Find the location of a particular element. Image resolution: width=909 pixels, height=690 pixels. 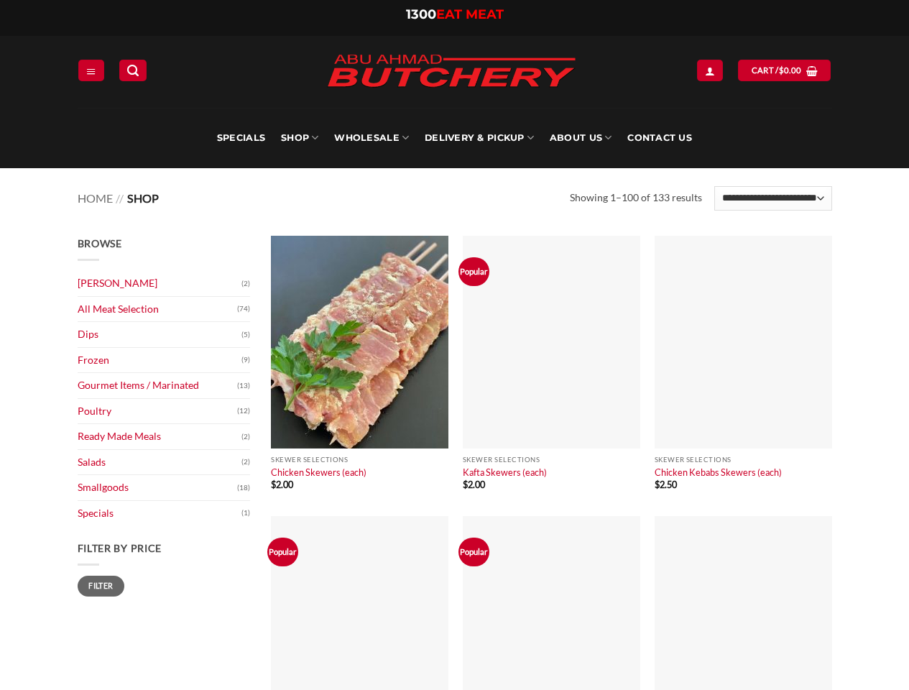

select: Shop order is located at coordinates (773, 198).